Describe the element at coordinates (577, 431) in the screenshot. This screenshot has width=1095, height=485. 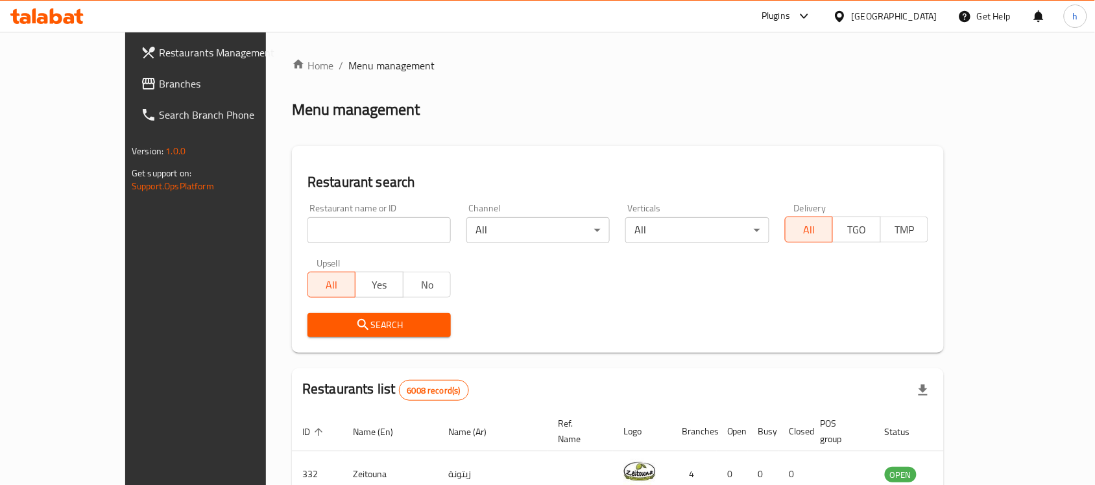
I see `span: Ref. Name` at that location.